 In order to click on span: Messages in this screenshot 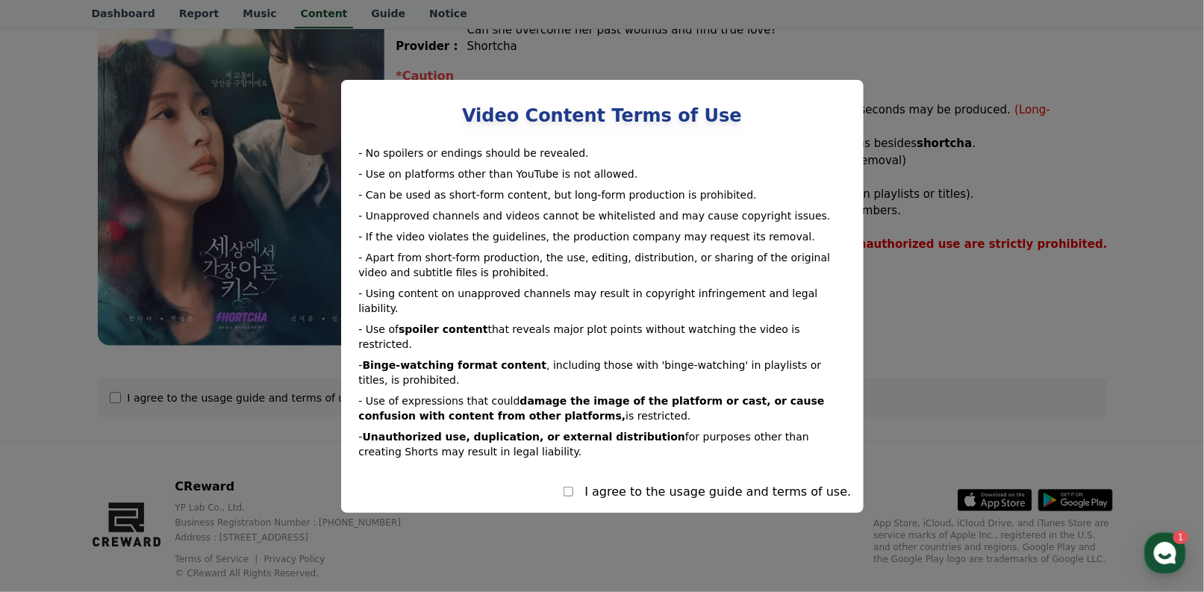, I will do `click(146, 497)`.